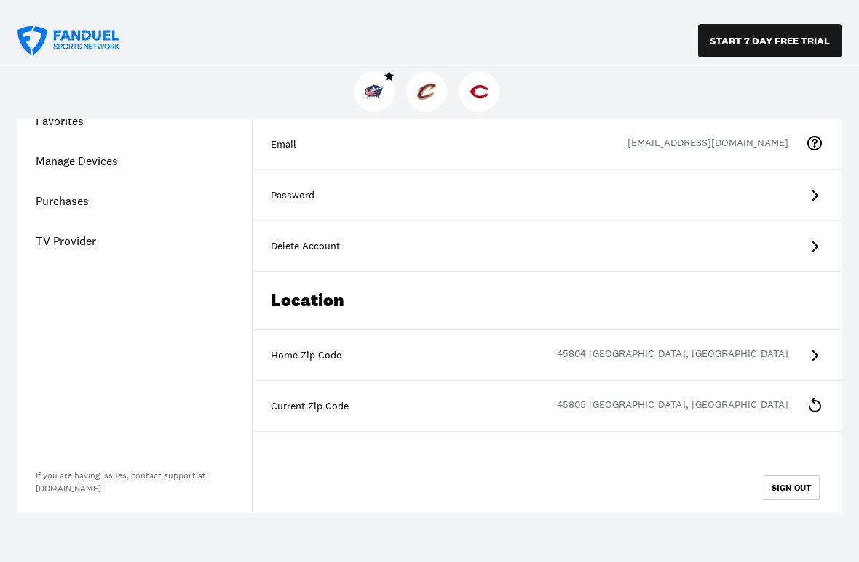 Image resolution: width=859 pixels, height=562 pixels. What do you see at coordinates (546, 407) in the screenshot?
I see `div: Current Zip Code` at bounding box center [546, 407].